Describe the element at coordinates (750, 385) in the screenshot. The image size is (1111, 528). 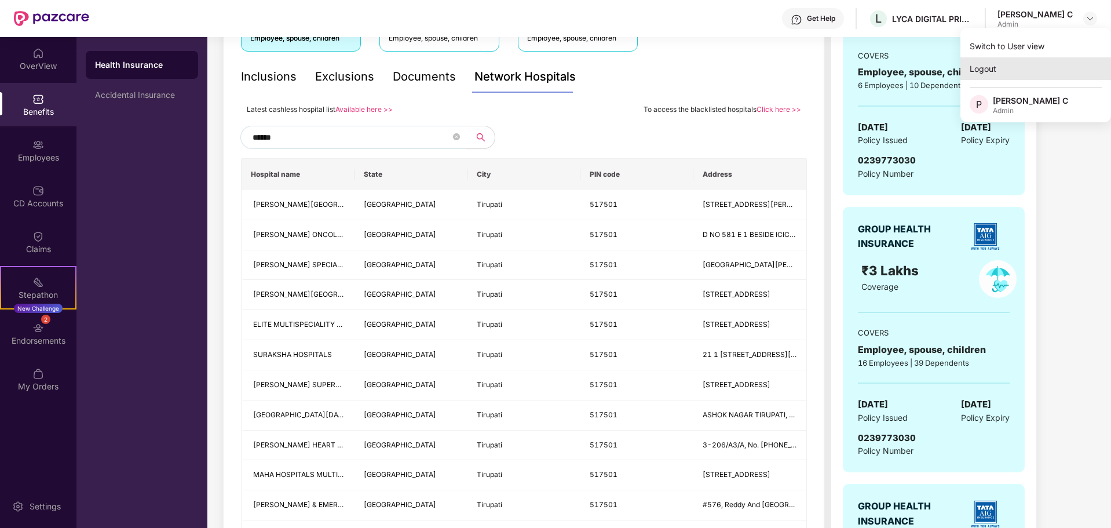
I see `td: 502 B 1st Floor, KT Road` at that location.